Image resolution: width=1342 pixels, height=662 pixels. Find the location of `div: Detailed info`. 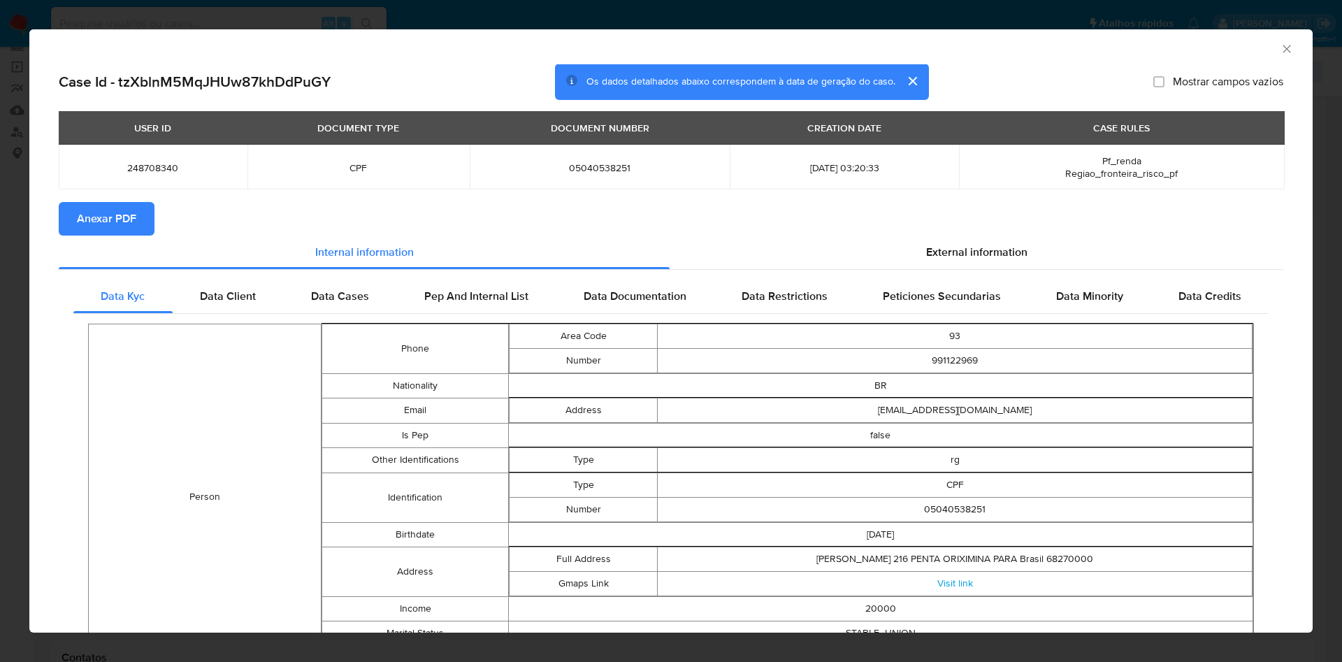

div: Detailed info is located at coordinates (671, 252).